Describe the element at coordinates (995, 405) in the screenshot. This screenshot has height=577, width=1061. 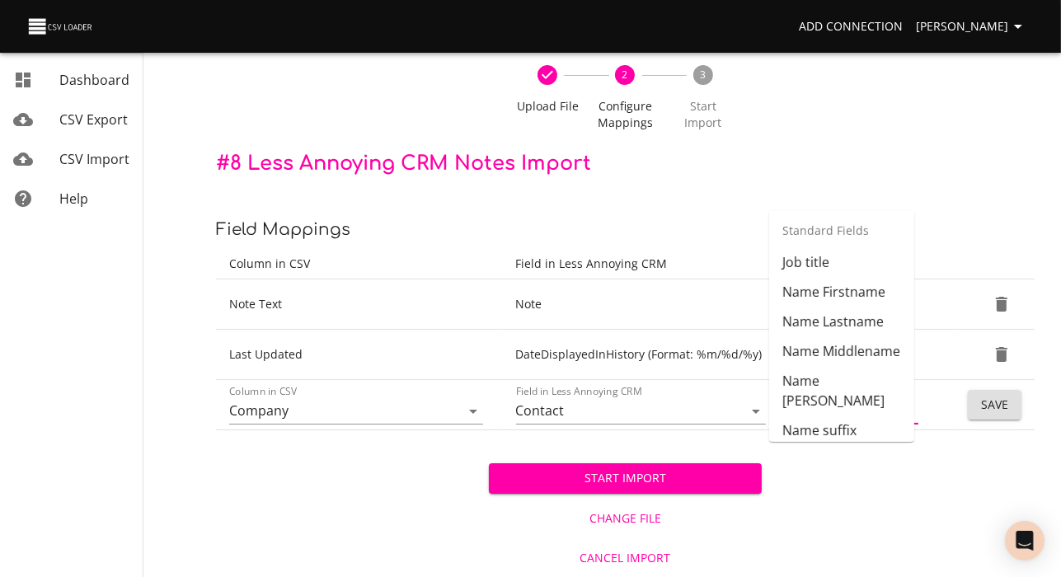
I see `button: Save` at that location.